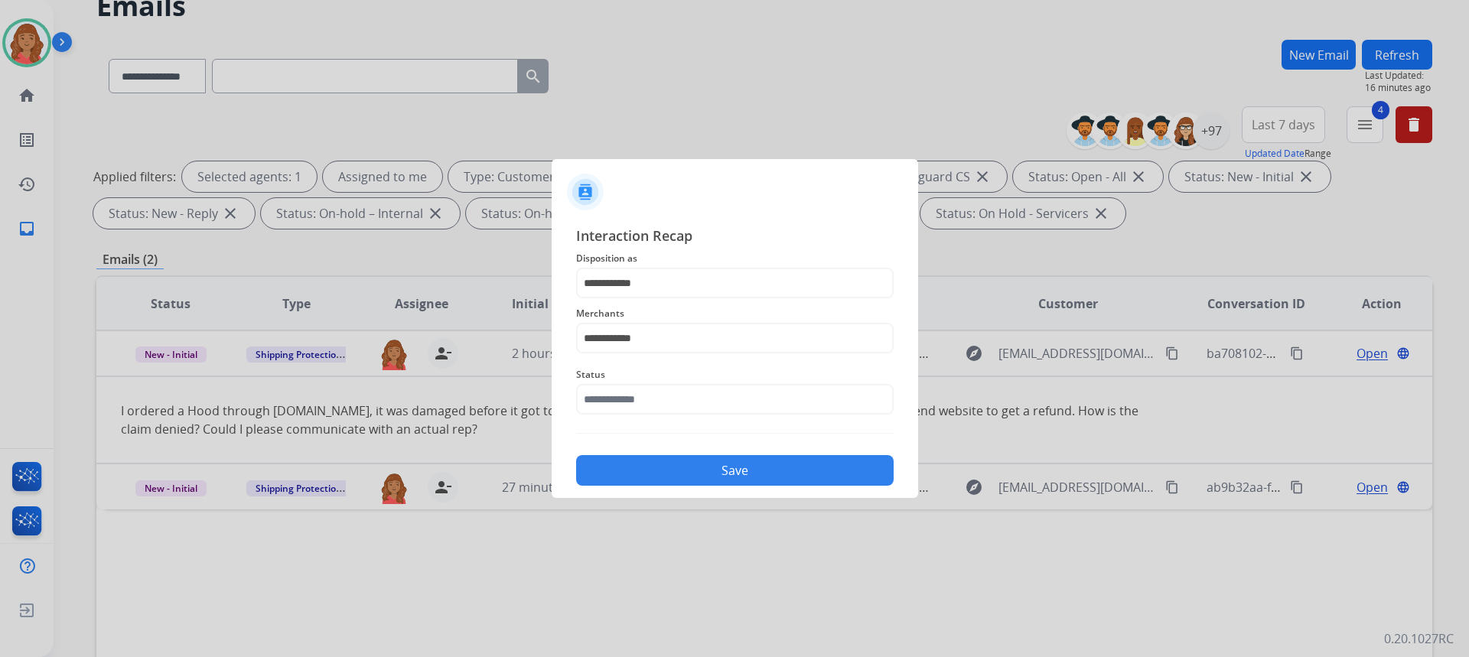 The width and height of the screenshot is (1469, 657). What do you see at coordinates (1418, 639) in the screenshot?
I see `p: 0.20.1027RC` at bounding box center [1418, 639].